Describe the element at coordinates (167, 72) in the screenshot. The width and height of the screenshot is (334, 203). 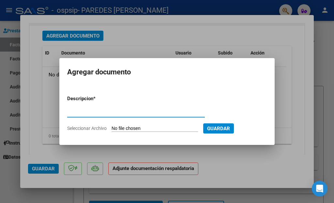
I see `h2: Agregar documento` at that location.